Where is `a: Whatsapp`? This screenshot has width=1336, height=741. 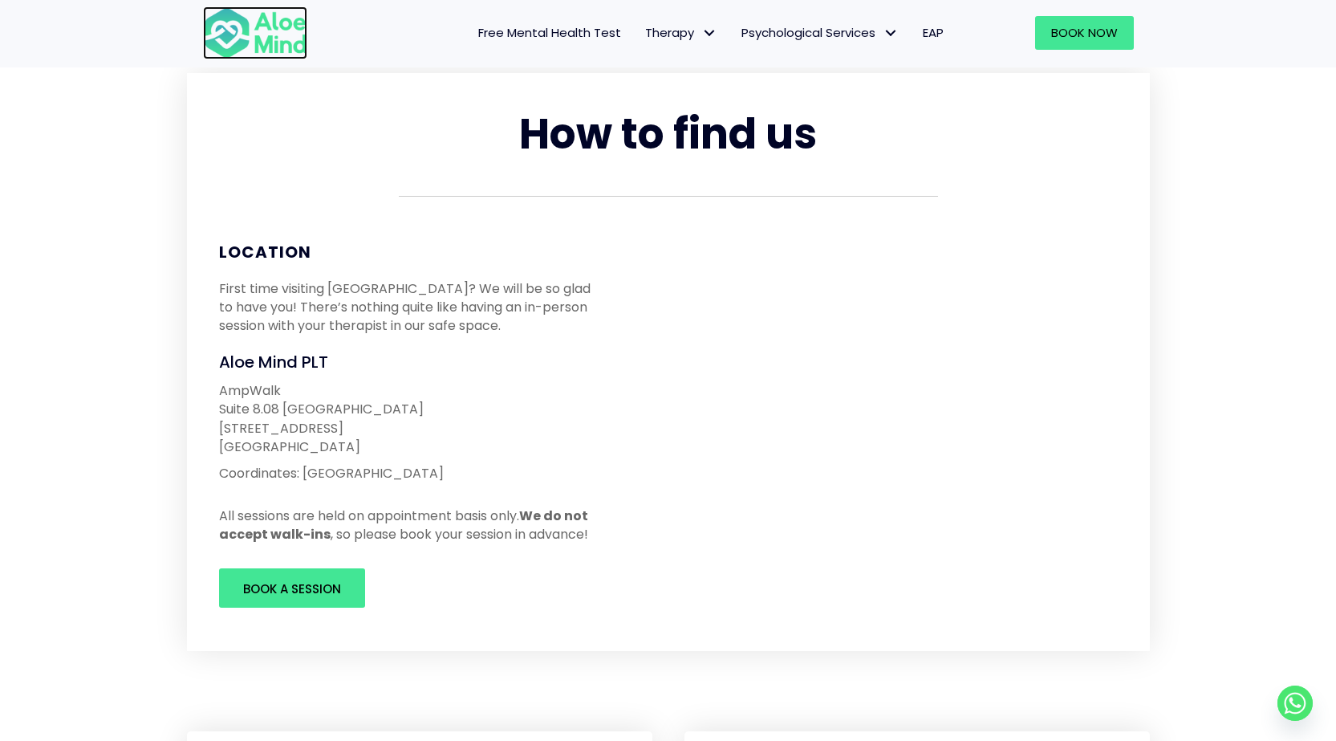
a: Whatsapp is located at coordinates (1295, 703).